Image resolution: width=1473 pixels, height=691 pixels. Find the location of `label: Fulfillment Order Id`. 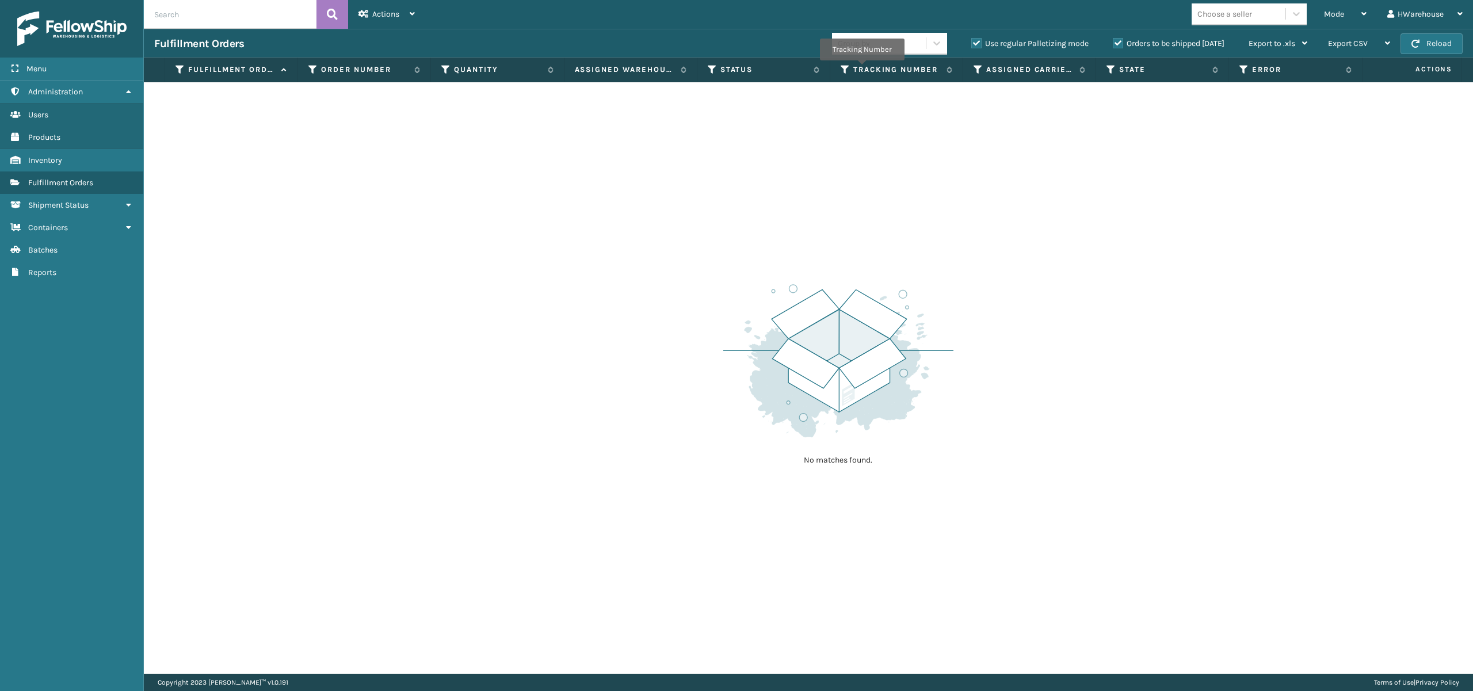

label: Fulfillment Order Id is located at coordinates (232, 70).